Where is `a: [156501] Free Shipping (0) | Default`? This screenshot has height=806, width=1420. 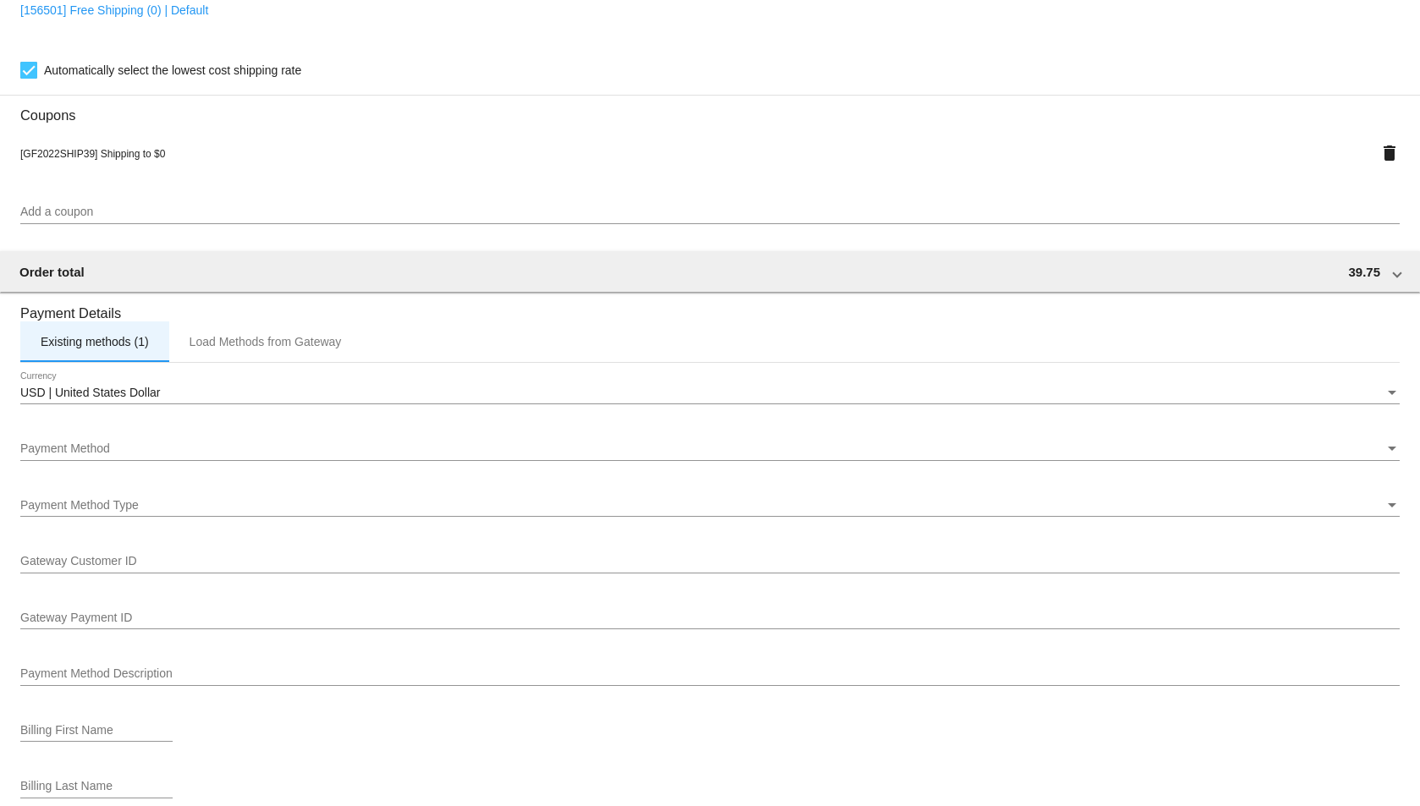
a: [156501] Free Shipping (0) | Default is located at coordinates (114, 10).